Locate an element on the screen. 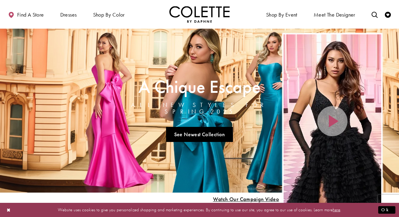  ul: Slider Links is located at coordinates (199, 134).